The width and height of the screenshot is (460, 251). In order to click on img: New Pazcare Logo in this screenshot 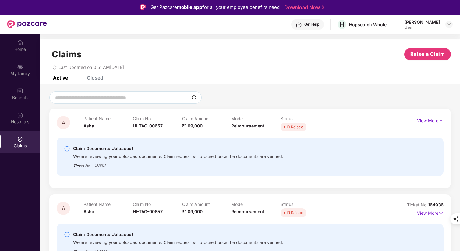, I will do `click(27, 24)`.